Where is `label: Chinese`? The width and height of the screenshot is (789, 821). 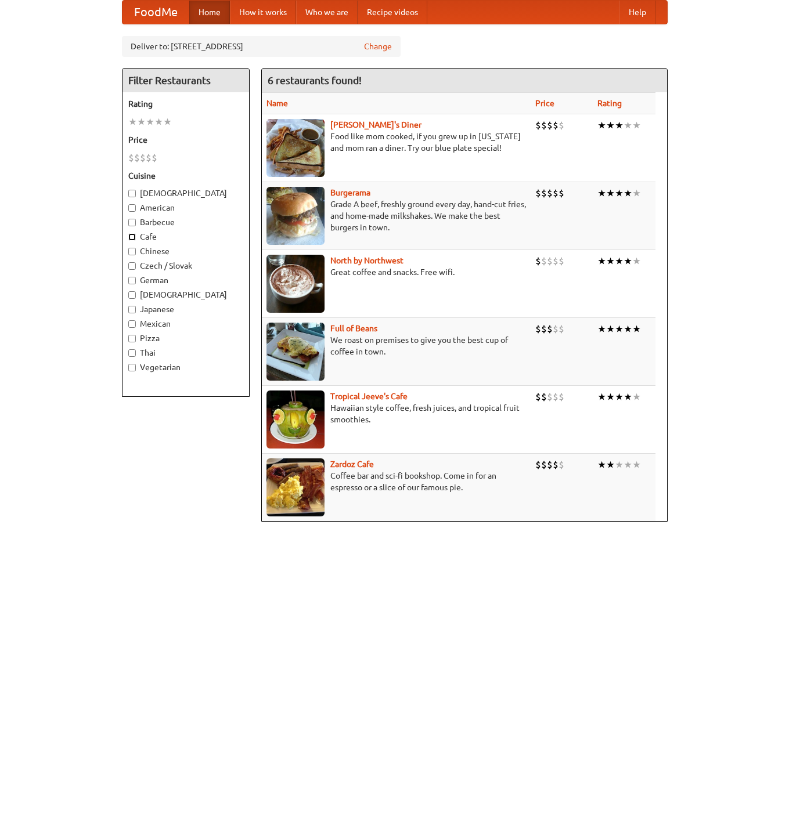 label: Chinese is located at coordinates (186, 251).